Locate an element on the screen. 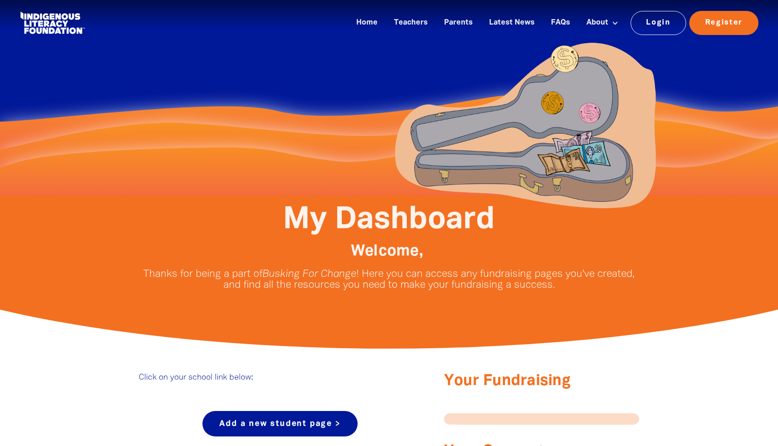 Image resolution: width=778 pixels, height=446 pixels. a: Add a new student page > is located at coordinates (280, 424).